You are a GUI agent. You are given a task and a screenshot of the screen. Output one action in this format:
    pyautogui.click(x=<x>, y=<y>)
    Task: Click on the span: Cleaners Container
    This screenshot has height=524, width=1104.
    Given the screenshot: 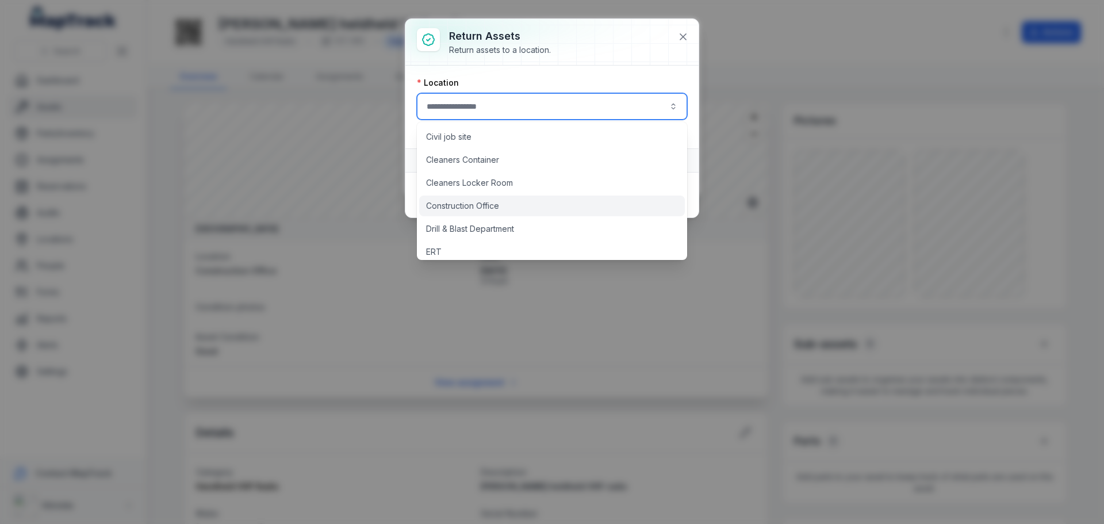 What is the action you would take?
    pyautogui.click(x=462, y=160)
    